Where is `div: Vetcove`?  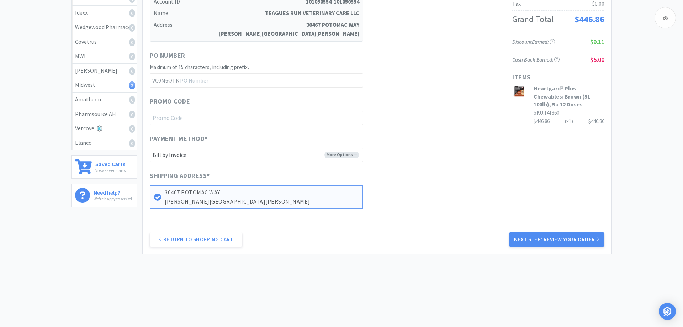 div: Vetcove is located at coordinates (104, 128).